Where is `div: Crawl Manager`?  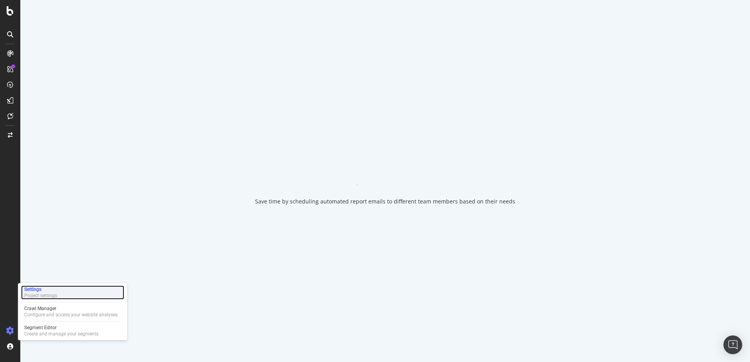
div: Crawl Manager is located at coordinates (71, 308).